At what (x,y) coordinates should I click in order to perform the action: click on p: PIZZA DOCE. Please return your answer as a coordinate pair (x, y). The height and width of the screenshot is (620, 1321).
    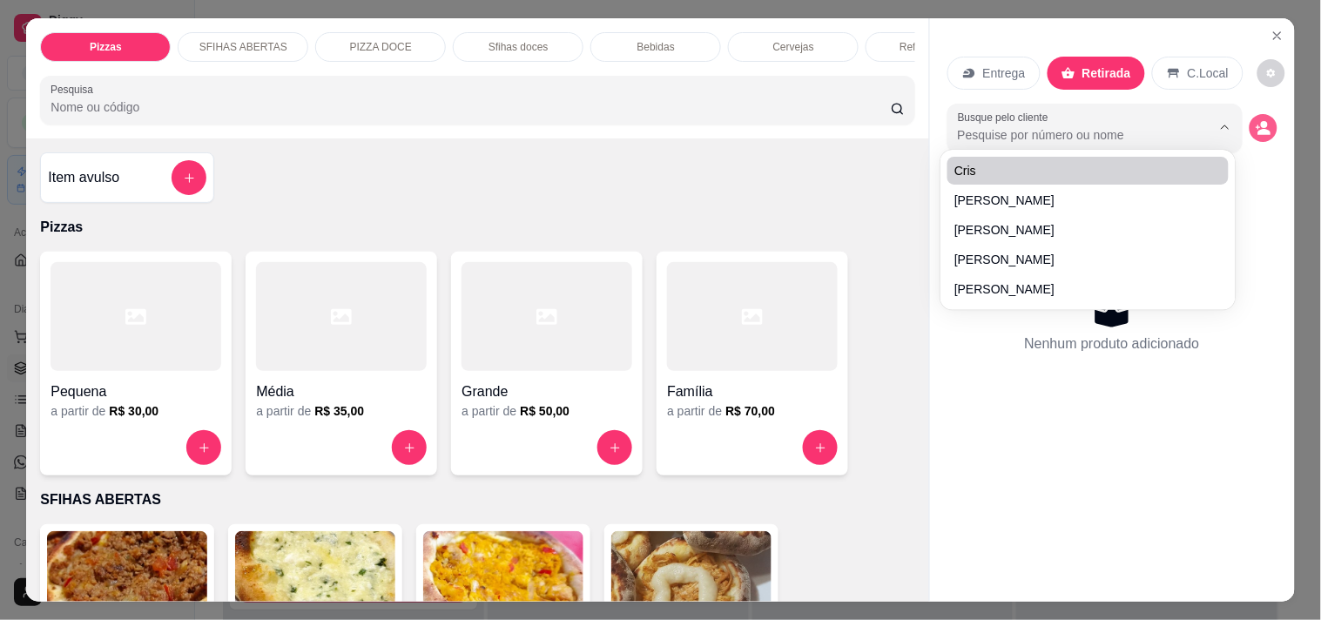
    Looking at the image, I should click on (381, 47).